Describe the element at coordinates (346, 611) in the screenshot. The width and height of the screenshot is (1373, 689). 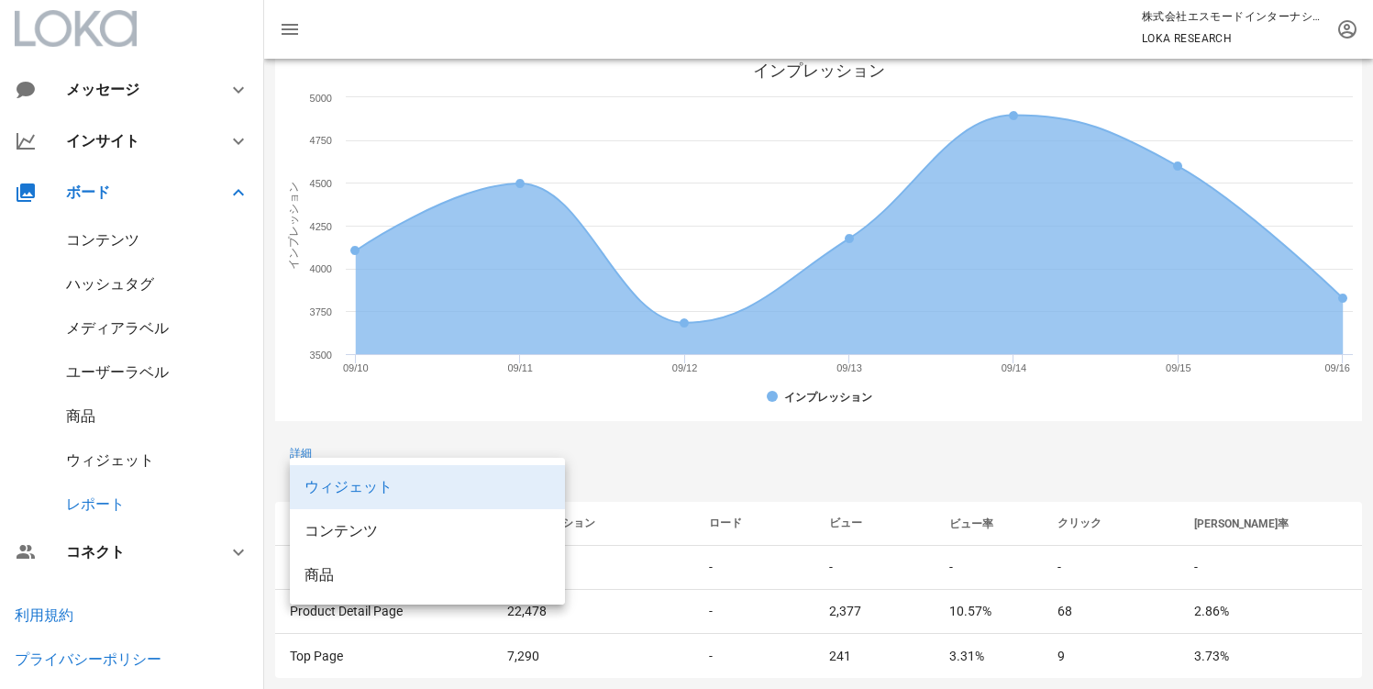
I see `span: Product Detail Page` at that location.